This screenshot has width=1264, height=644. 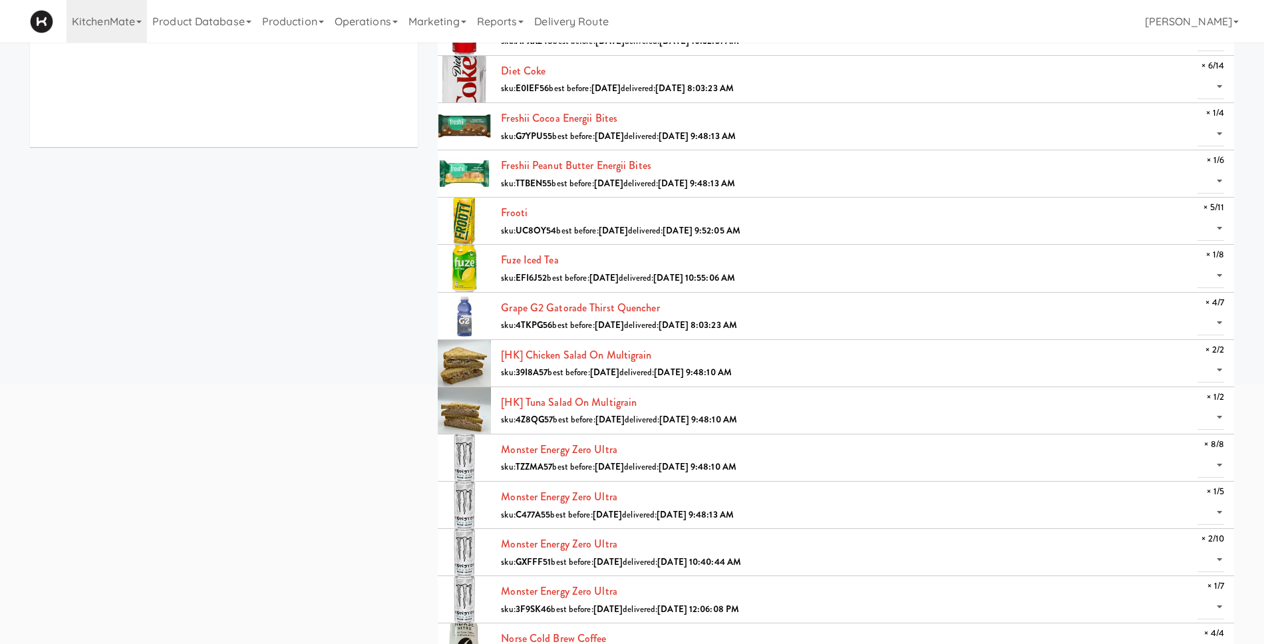 What do you see at coordinates (1215, 303) in the screenshot?
I see `span: × 4/7` at bounding box center [1215, 303].